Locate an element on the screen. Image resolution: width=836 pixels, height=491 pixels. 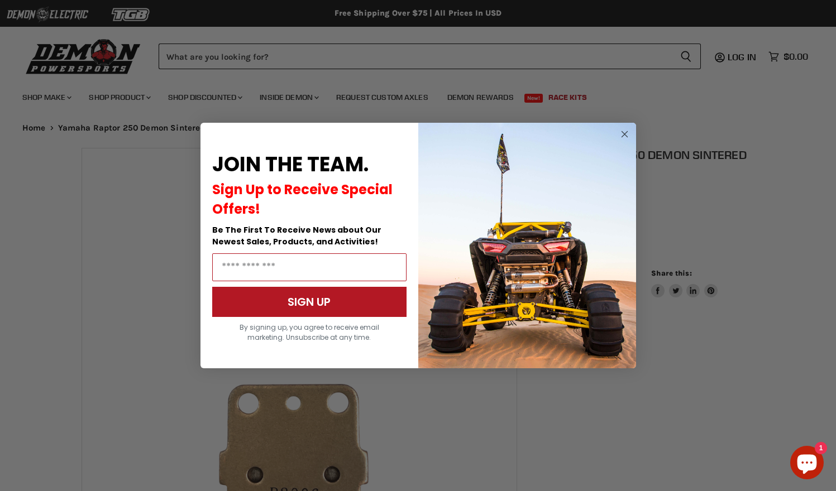
span: Sign Up to Receive Special Offers! is located at coordinates (302, 199).